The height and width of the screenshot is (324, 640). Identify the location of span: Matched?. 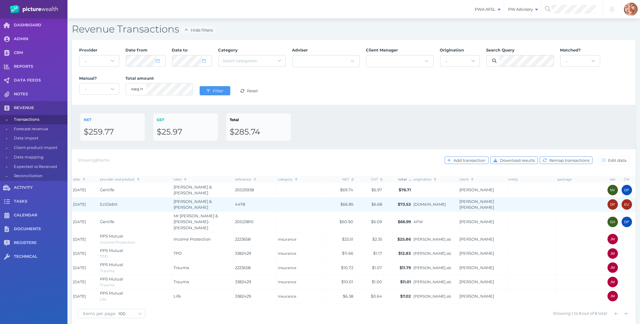
(571, 50).